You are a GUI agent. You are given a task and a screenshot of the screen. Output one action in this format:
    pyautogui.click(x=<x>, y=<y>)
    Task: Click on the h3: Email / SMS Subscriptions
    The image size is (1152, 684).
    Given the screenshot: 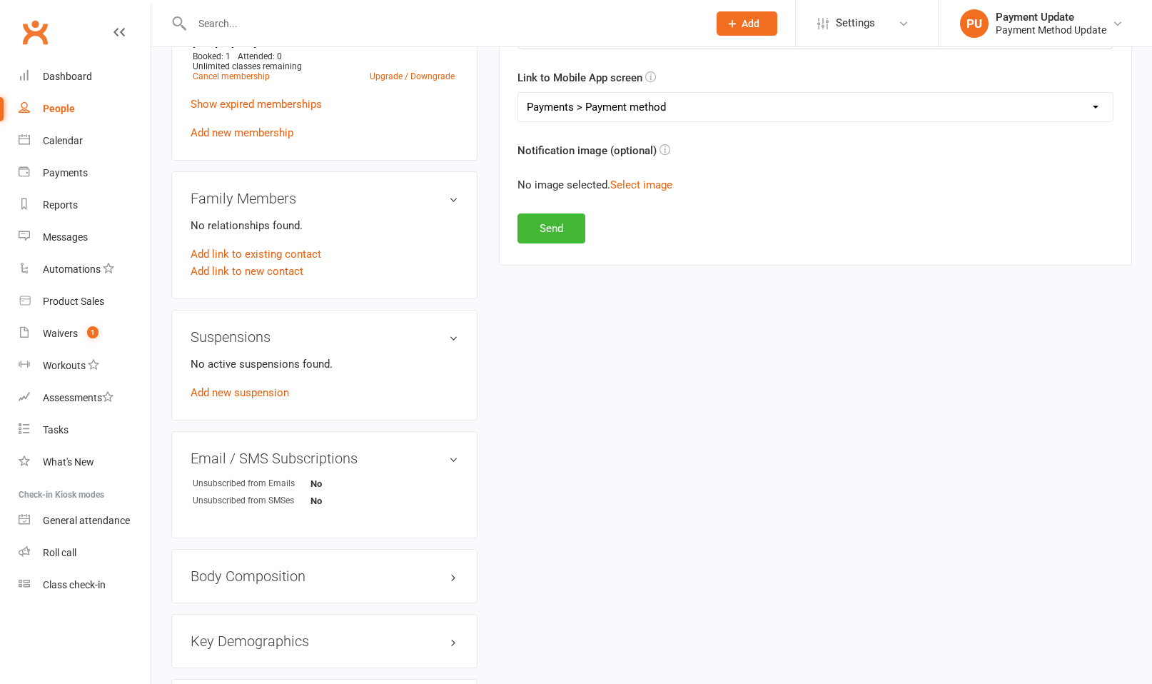 What is the action you would take?
    pyautogui.click(x=324, y=458)
    